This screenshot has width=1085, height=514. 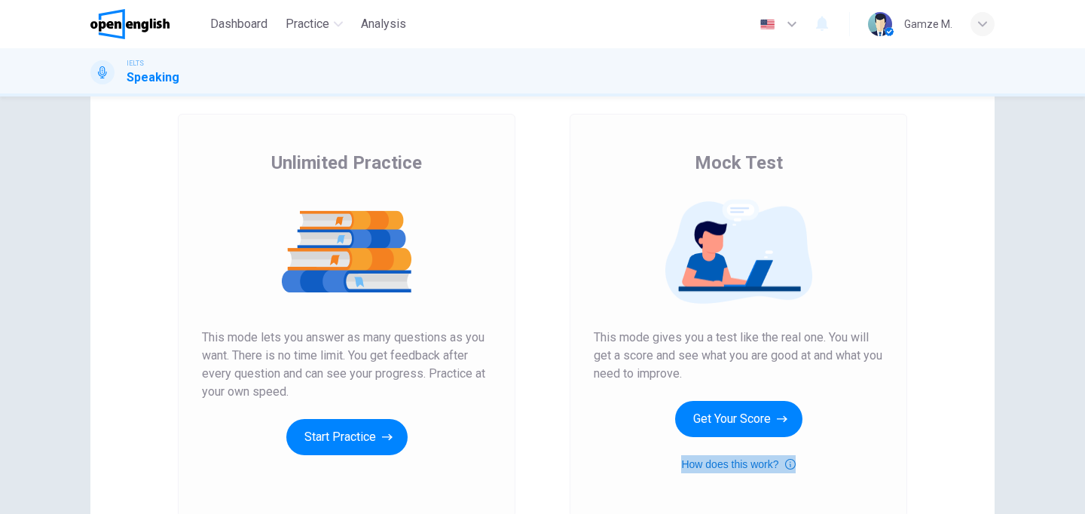 I want to click on button: How does this work?, so click(x=738, y=464).